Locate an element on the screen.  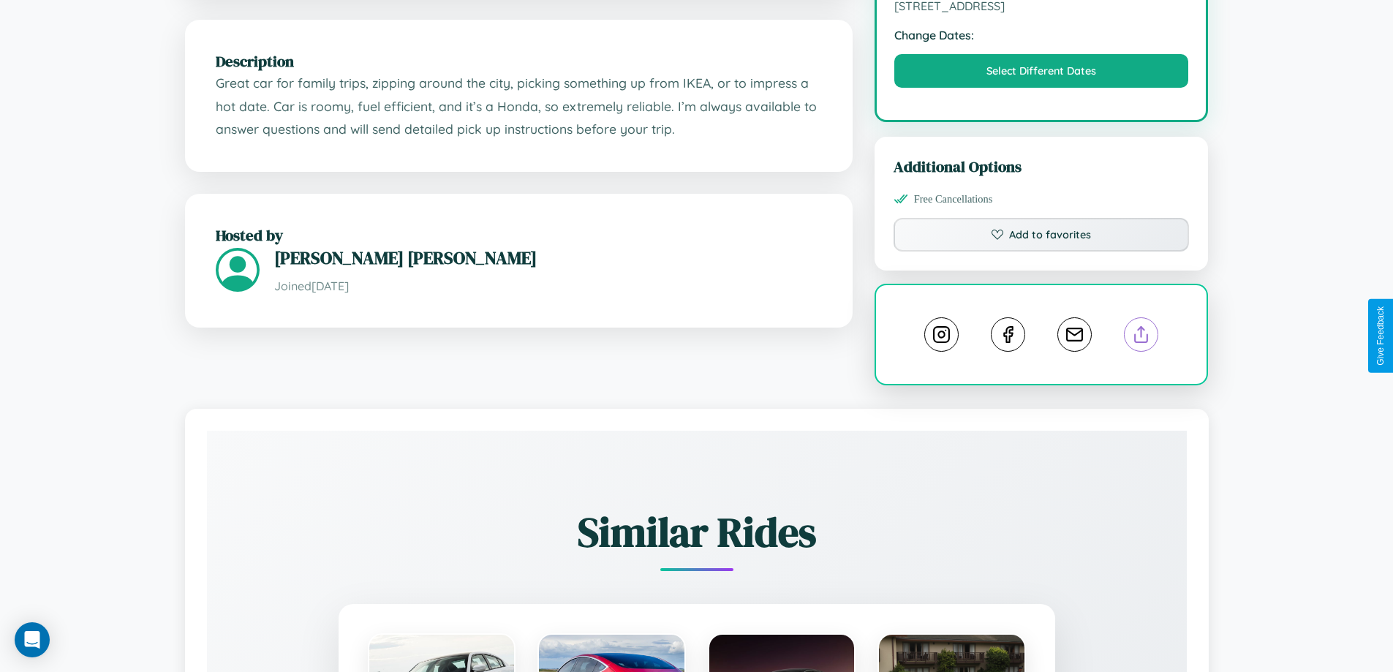
h2: Hosted by is located at coordinates (518, 235).